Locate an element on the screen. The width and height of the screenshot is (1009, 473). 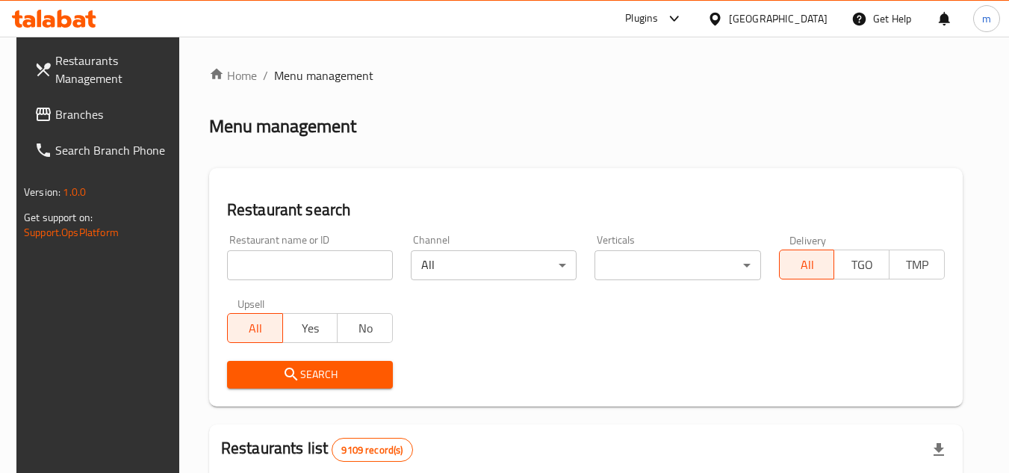
a: Restaurants Management is located at coordinates (104, 69).